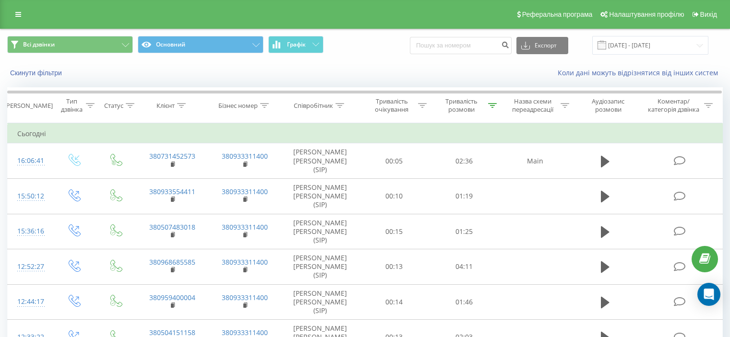  I want to click on span: Графік, so click(296, 45).